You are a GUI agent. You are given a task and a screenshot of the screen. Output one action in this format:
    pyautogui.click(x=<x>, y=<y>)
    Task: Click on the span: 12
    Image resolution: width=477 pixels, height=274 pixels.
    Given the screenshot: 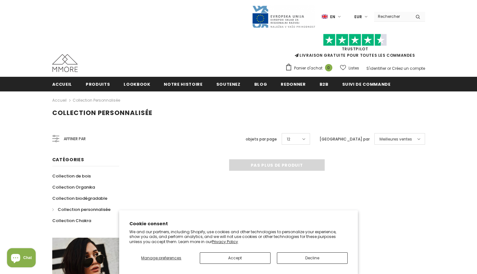 What is the action you would take?
    pyautogui.click(x=288, y=139)
    